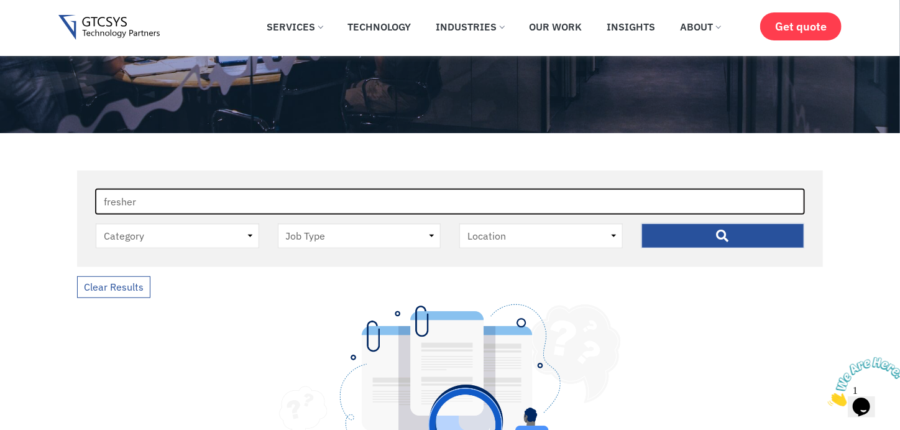 The image size is (900, 430). Describe the element at coordinates (44, 29) in the screenshot. I see `img: Chat attention grabber` at that location.